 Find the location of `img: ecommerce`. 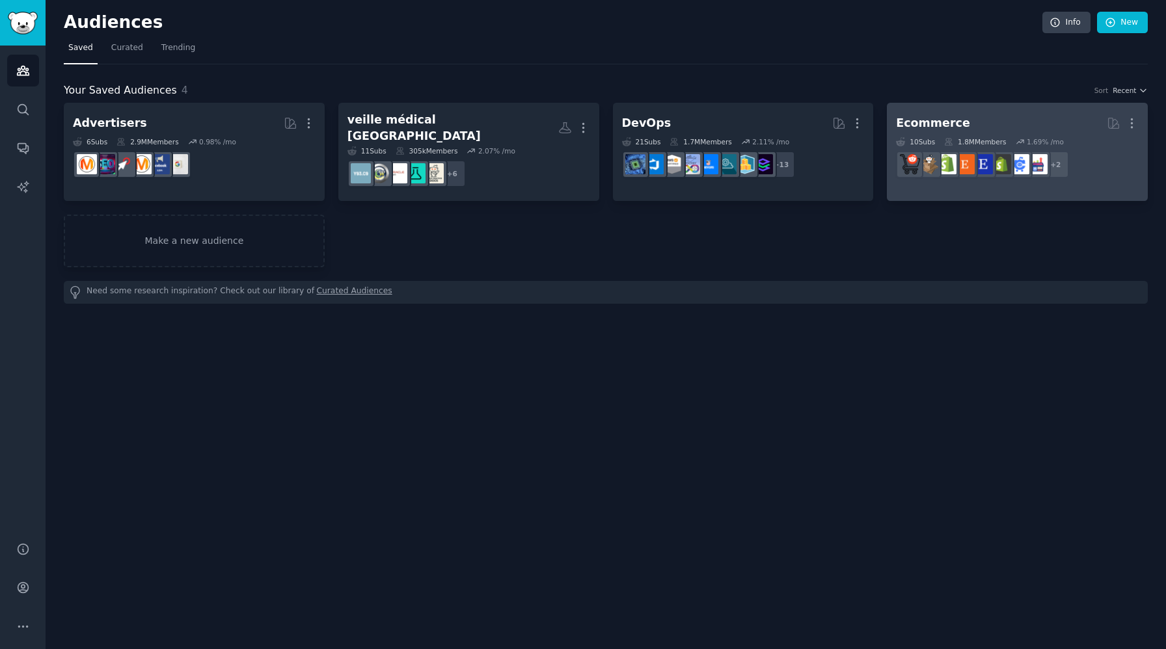

img: ecommerce is located at coordinates (910, 164).